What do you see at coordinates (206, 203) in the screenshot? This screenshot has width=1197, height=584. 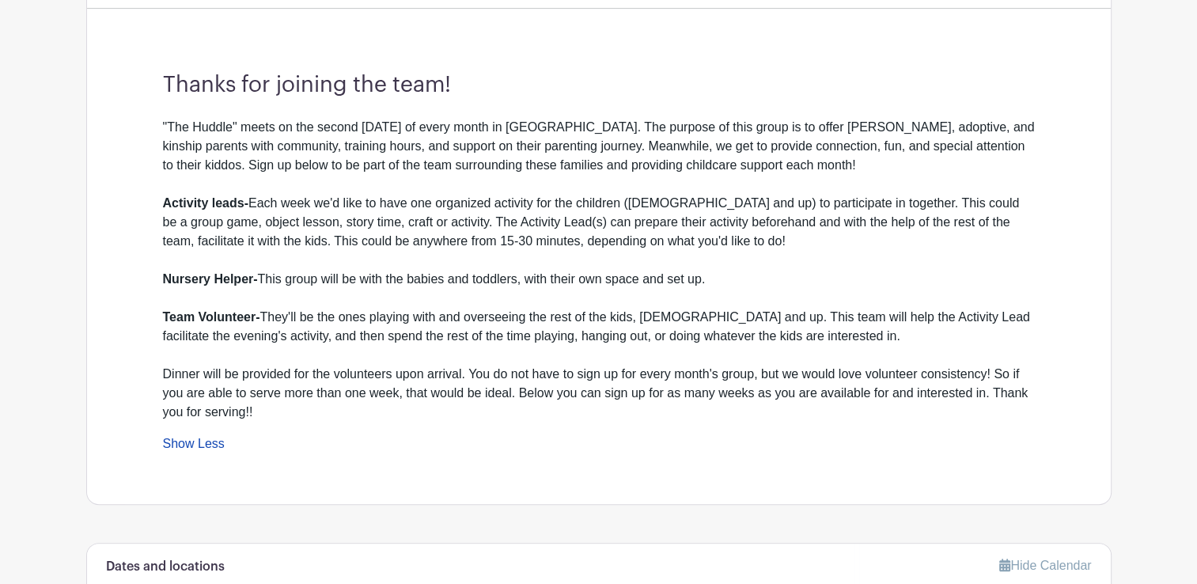 I see `strong: Activity leads-` at bounding box center [206, 203].